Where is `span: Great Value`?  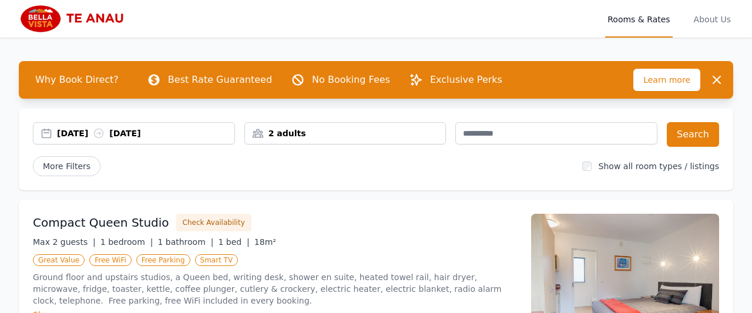
span: Great Value is located at coordinates (59, 260).